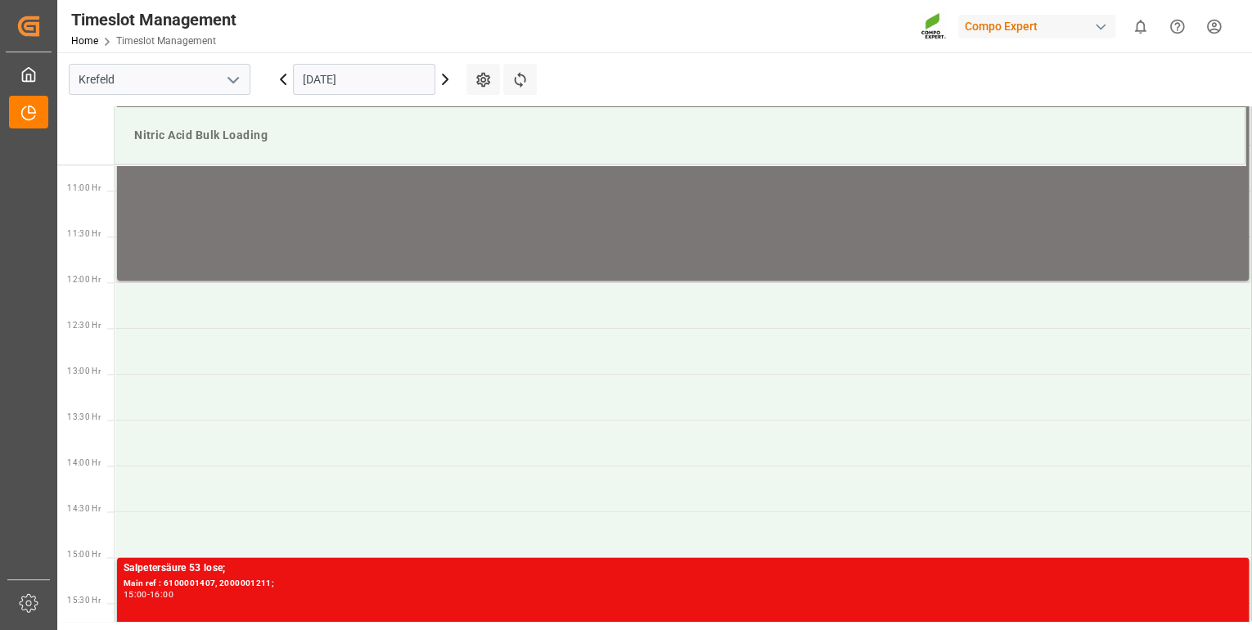 The width and height of the screenshot is (1252, 630). Describe the element at coordinates (83, 554) in the screenshot. I see `span: 15:00 Hr` at that location.